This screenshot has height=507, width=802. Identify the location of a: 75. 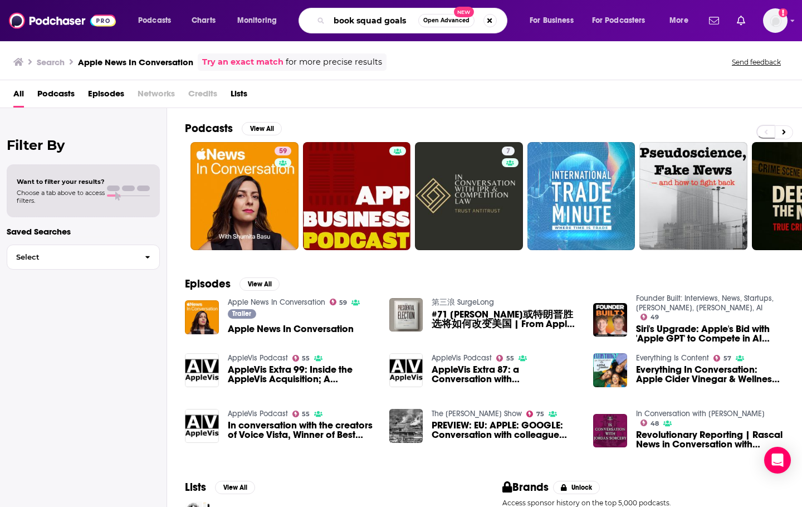
(535, 414).